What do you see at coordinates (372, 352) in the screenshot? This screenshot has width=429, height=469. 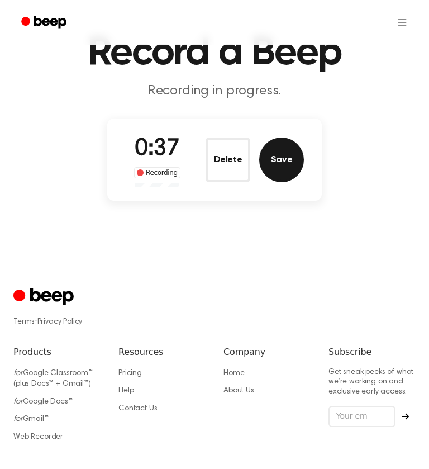 I see `h6: Subscribe` at bounding box center [372, 352].